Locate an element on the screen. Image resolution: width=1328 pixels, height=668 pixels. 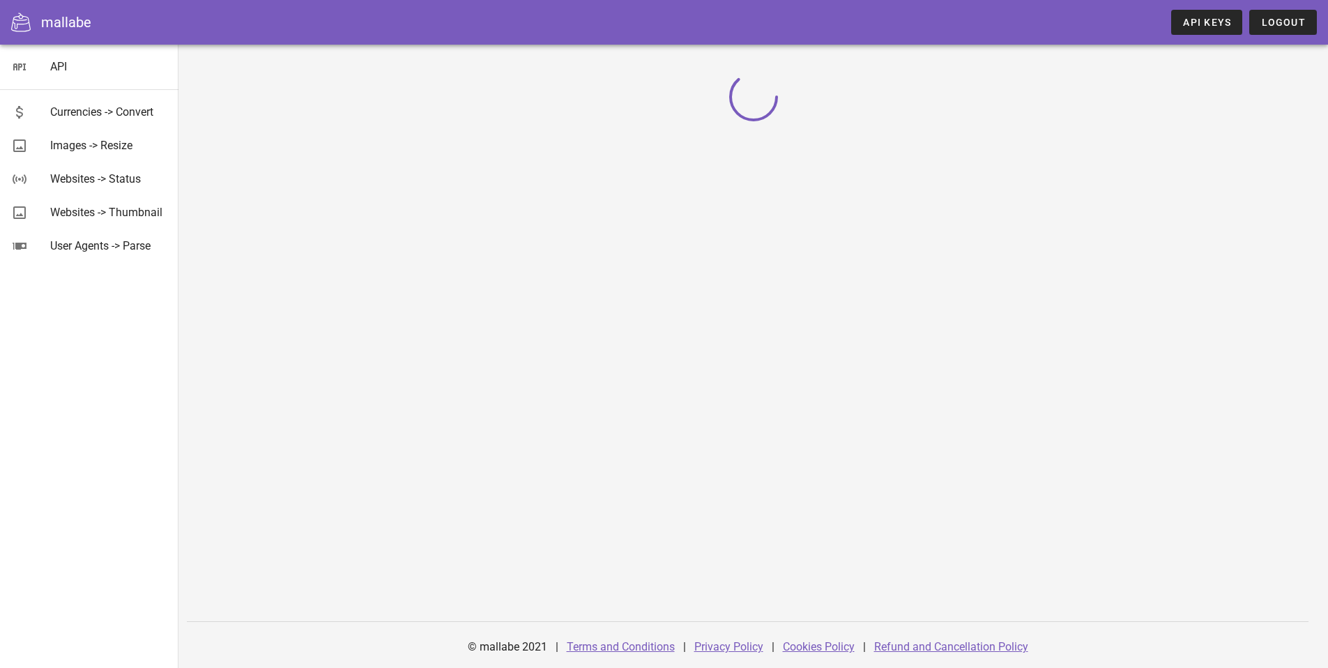
div: Currencies -> Convert is located at coordinates (109, 112).